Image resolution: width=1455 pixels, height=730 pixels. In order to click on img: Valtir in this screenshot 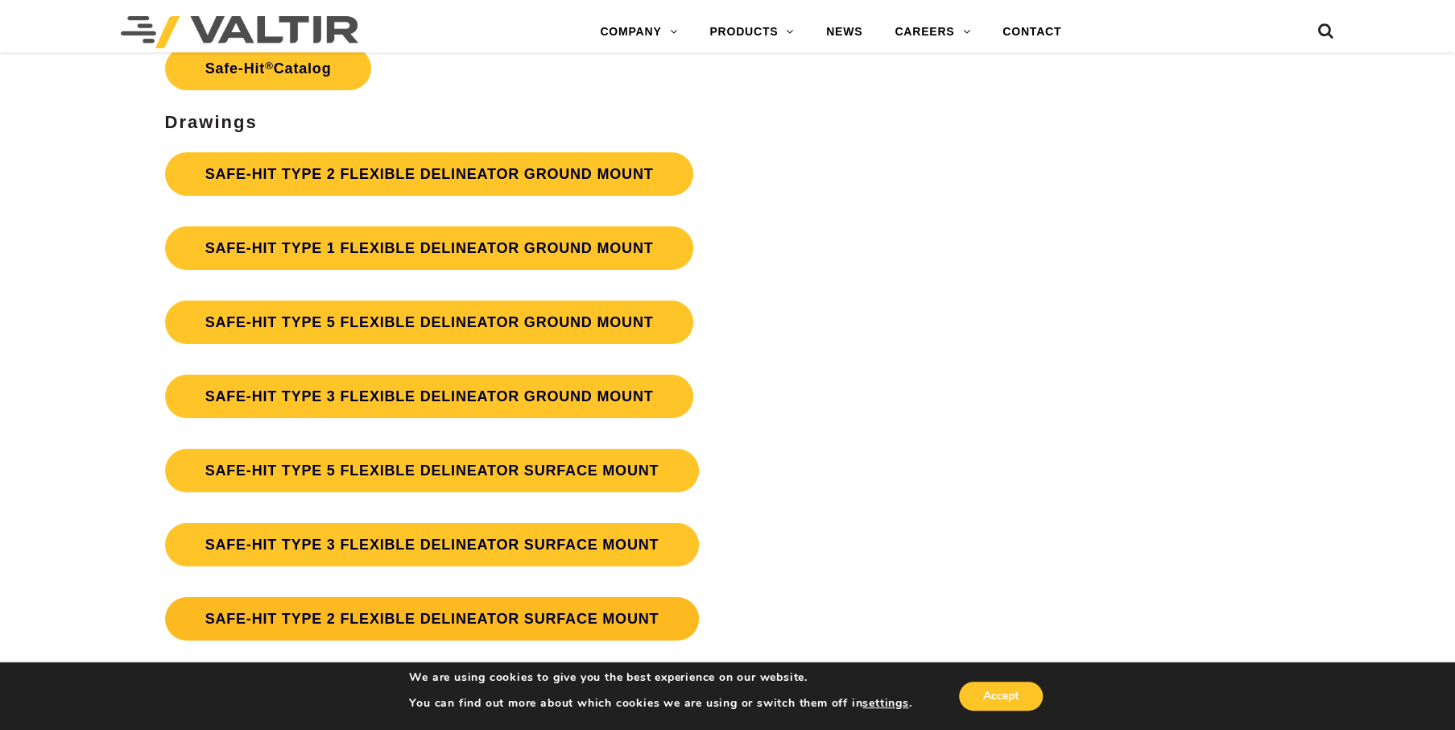, I will do `click(239, 32)`.